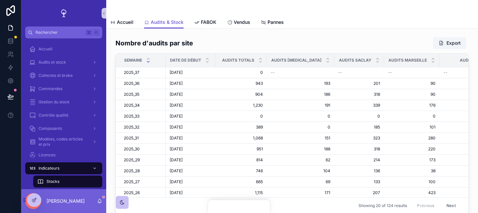 This screenshot has width=478, height=213. What do you see at coordinates (64, 114) in the screenshot?
I see `div: scrollable content` at bounding box center [64, 114].